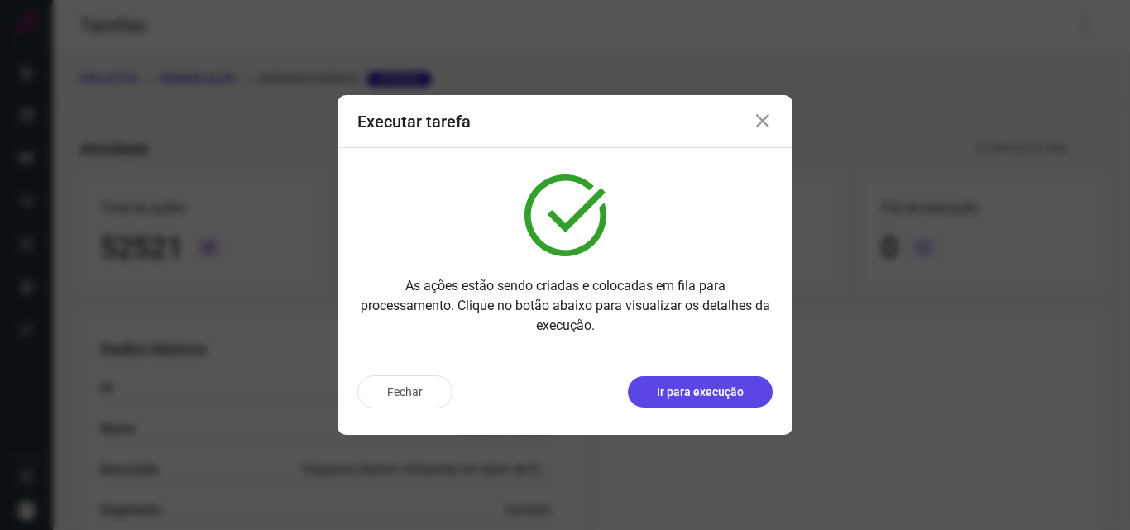 This screenshot has height=530, width=1130. What do you see at coordinates (700, 392) in the screenshot?
I see `p: Ir para execução` at bounding box center [700, 392].